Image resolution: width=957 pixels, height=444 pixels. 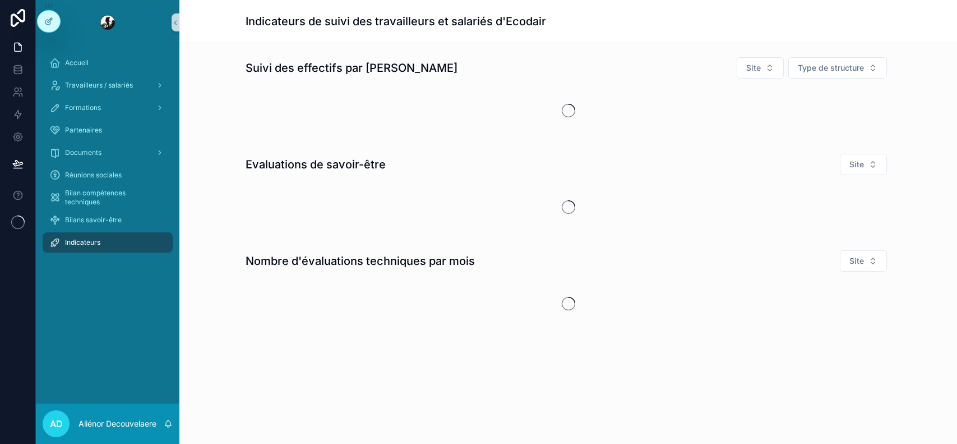 I want to click on a: Formations, so click(x=108, y=108).